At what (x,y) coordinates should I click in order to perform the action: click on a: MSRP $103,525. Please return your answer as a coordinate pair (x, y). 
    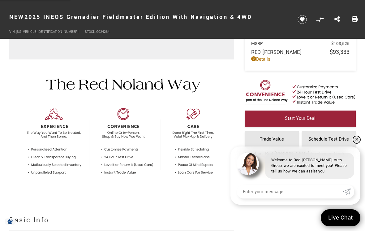
    Looking at the image, I should click on (300, 43).